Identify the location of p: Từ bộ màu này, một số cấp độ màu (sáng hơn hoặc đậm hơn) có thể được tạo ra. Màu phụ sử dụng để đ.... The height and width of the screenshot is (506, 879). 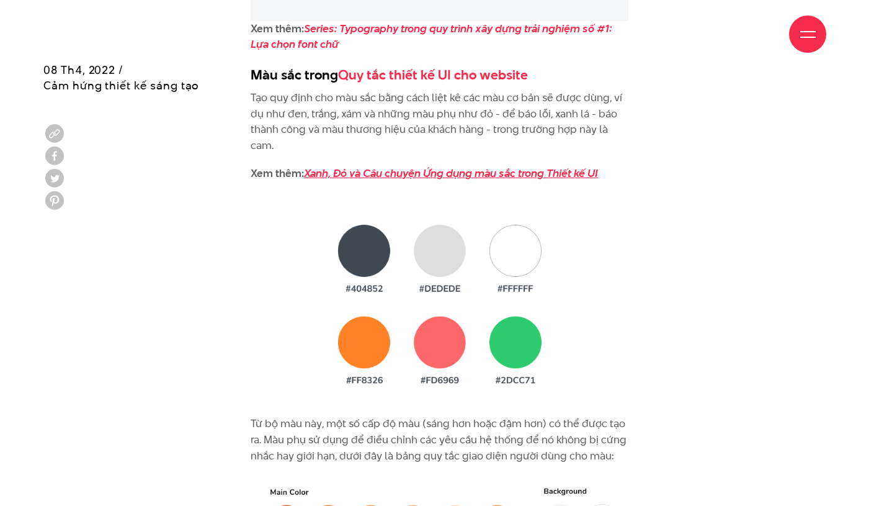
(439, 439).